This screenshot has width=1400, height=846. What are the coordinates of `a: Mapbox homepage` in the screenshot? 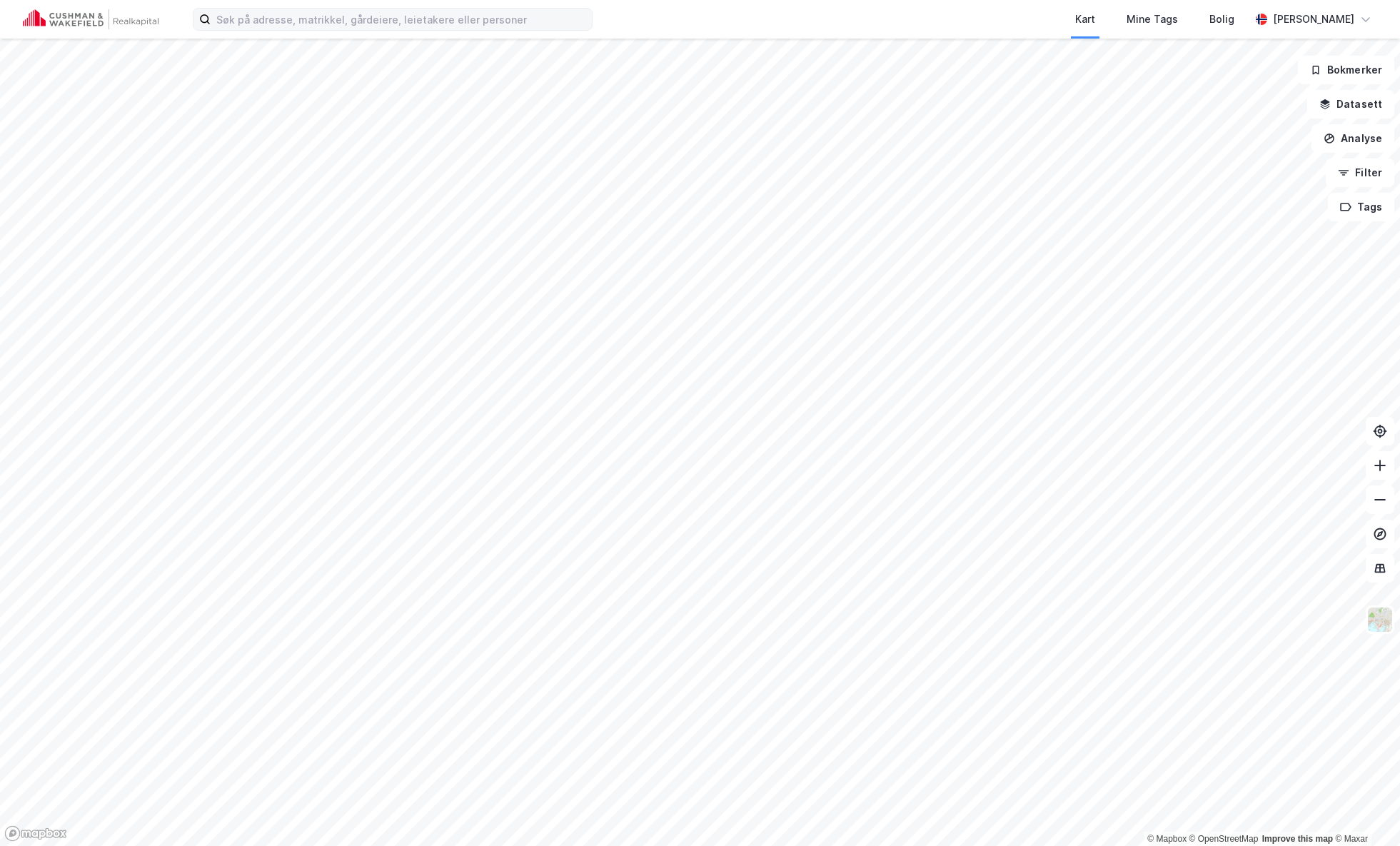 It's located at (36, 833).